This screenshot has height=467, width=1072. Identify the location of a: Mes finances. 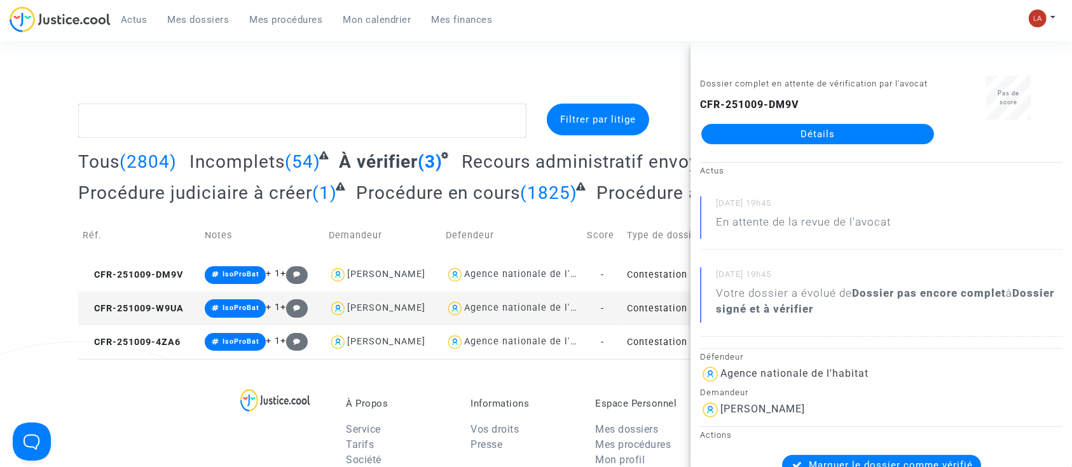
(462, 20).